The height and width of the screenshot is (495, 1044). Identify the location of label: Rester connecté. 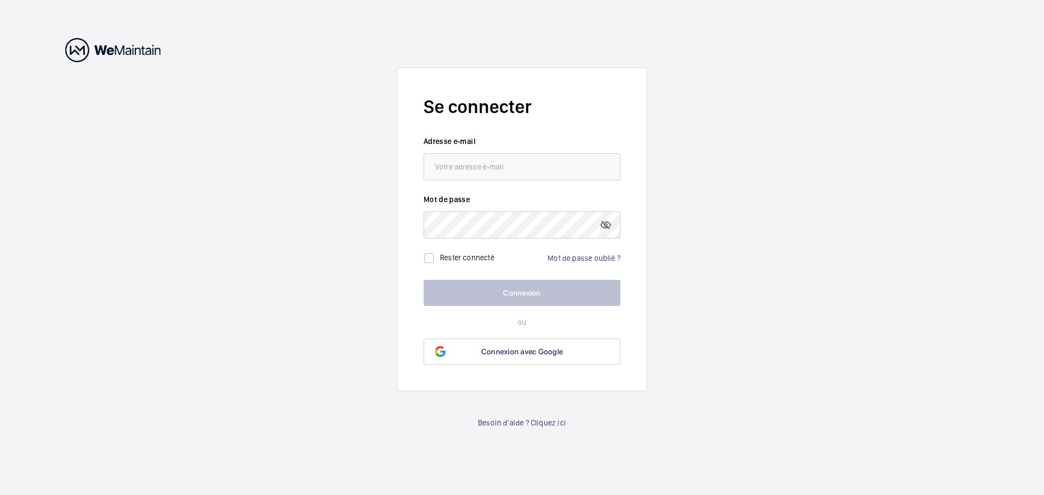
(467, 257).